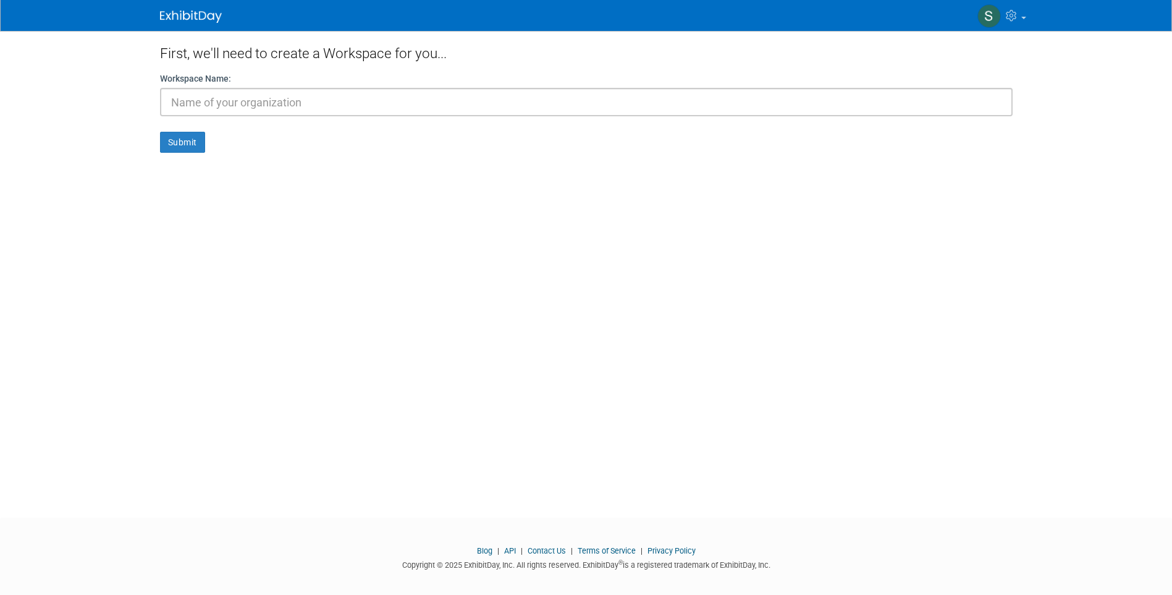 The image size is (1172, 595). I want to click on a: Blog, so click(485, 550).